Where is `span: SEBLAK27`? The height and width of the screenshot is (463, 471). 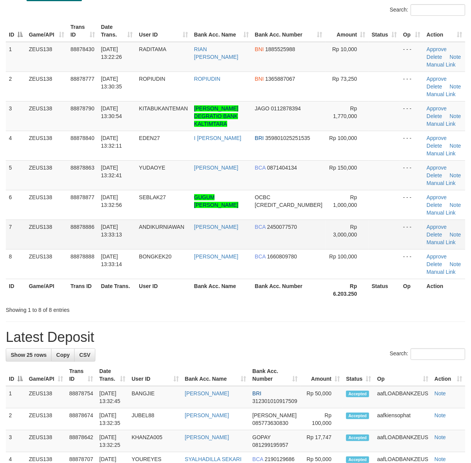 span: SEBLAK27 is located at coordinates (152, 197).